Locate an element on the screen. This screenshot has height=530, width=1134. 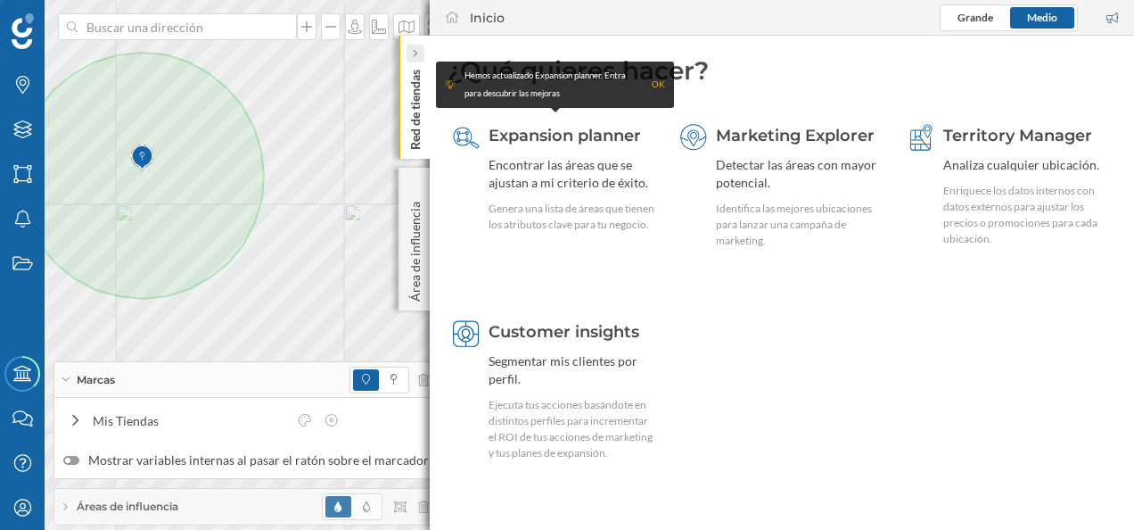
span: Marcas is located at coordinates (95, 380).